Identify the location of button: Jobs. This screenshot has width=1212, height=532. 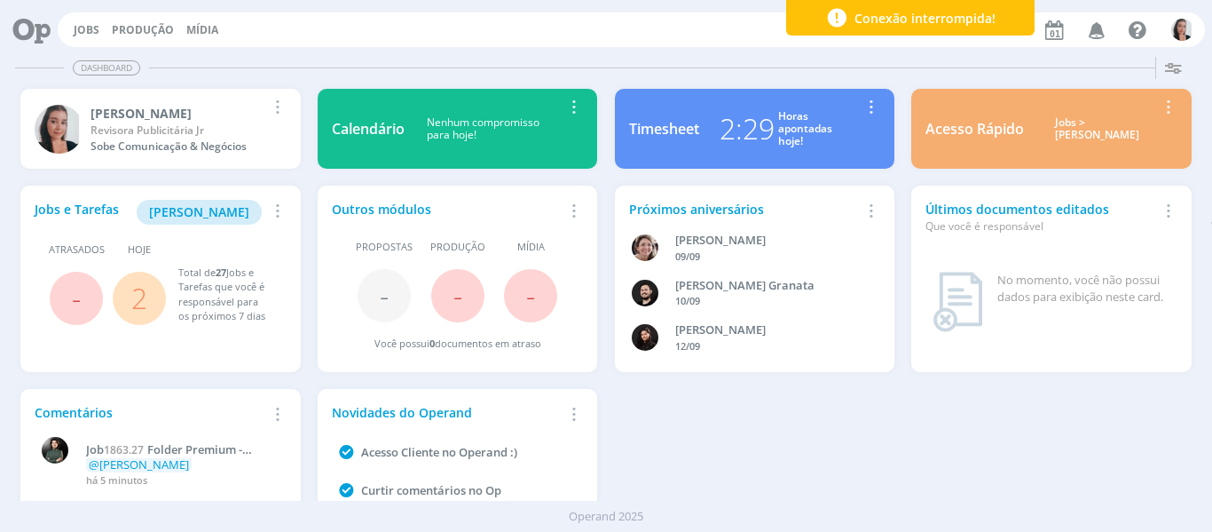
(86, 30).